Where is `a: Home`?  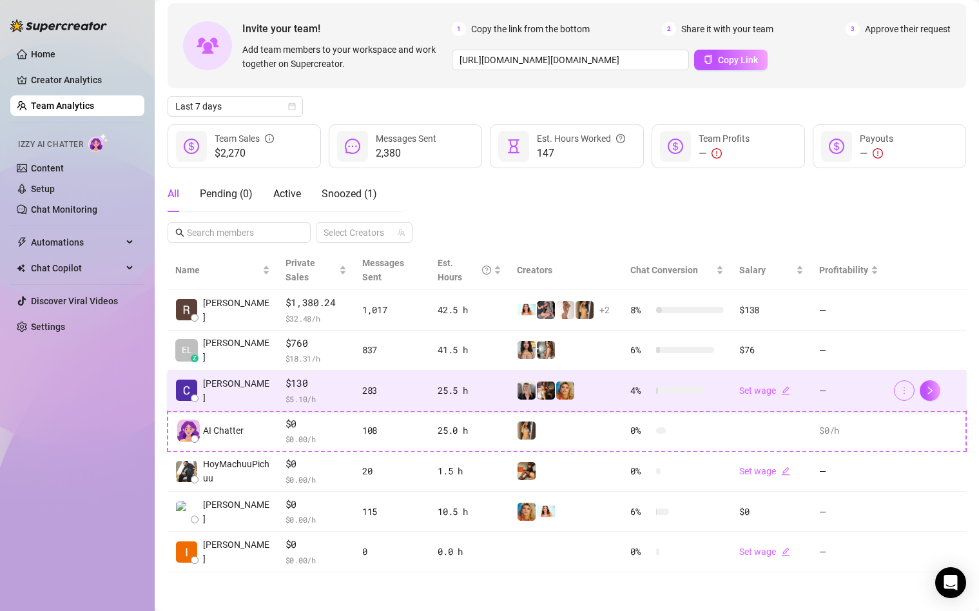 a: Home is located at coordinates (43, 54).